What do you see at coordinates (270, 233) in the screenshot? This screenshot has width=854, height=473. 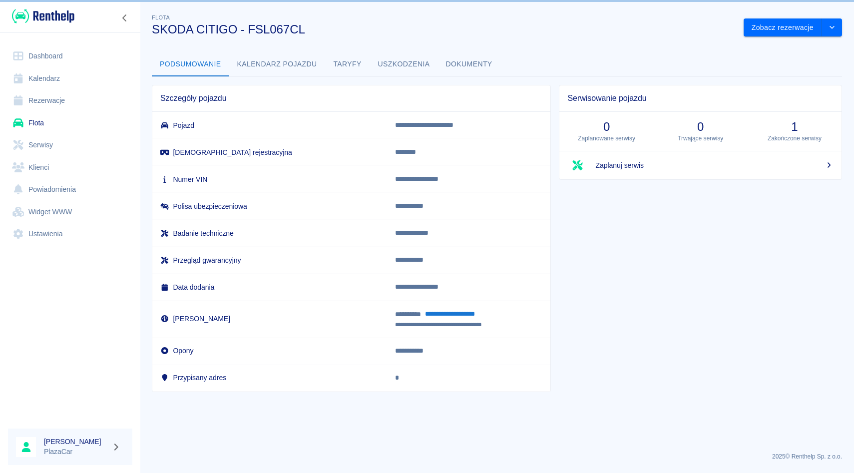 I see `h6: Badanie techniczne` at bounding box center [270, 233].